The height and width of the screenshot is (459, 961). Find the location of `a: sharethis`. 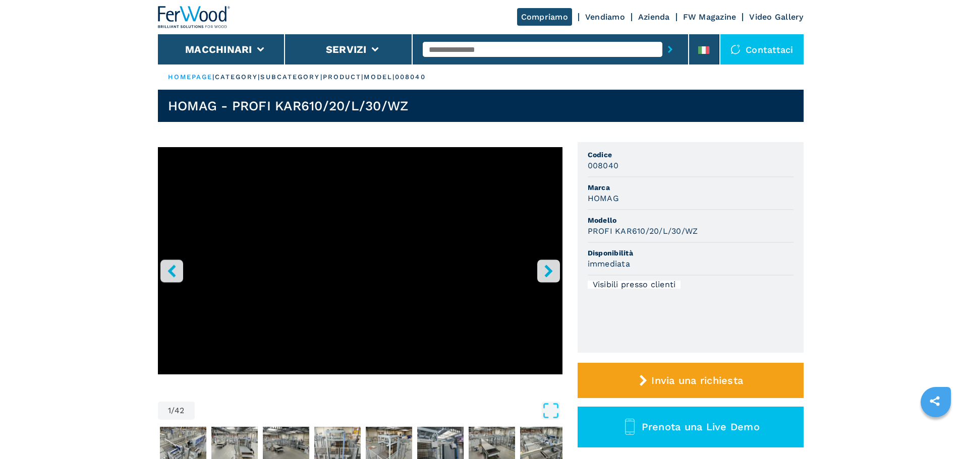

a: sharethis is located at coordinates (934, 401).